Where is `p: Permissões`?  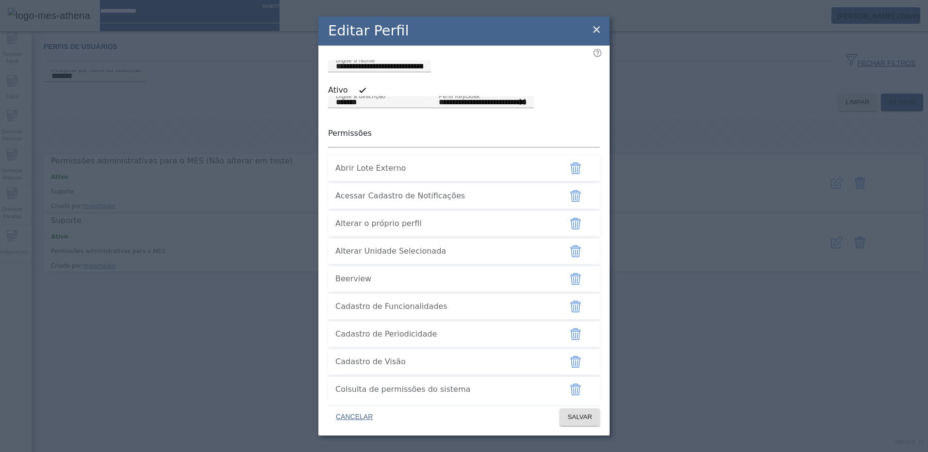
p: Permissões is located at coordinates (464, 133).